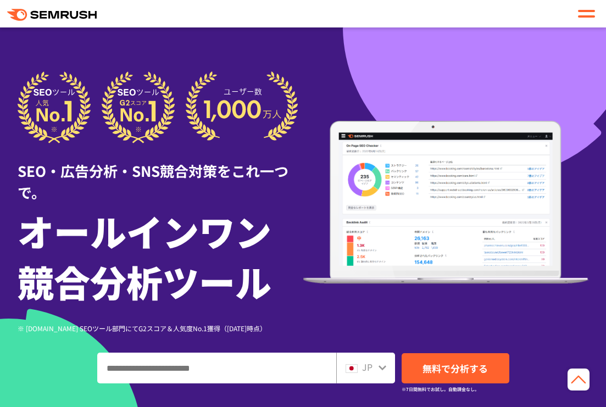 The height and width of the screenshot is (407, 606). I want to click on span: 無料で分析する, so click(455, 368).